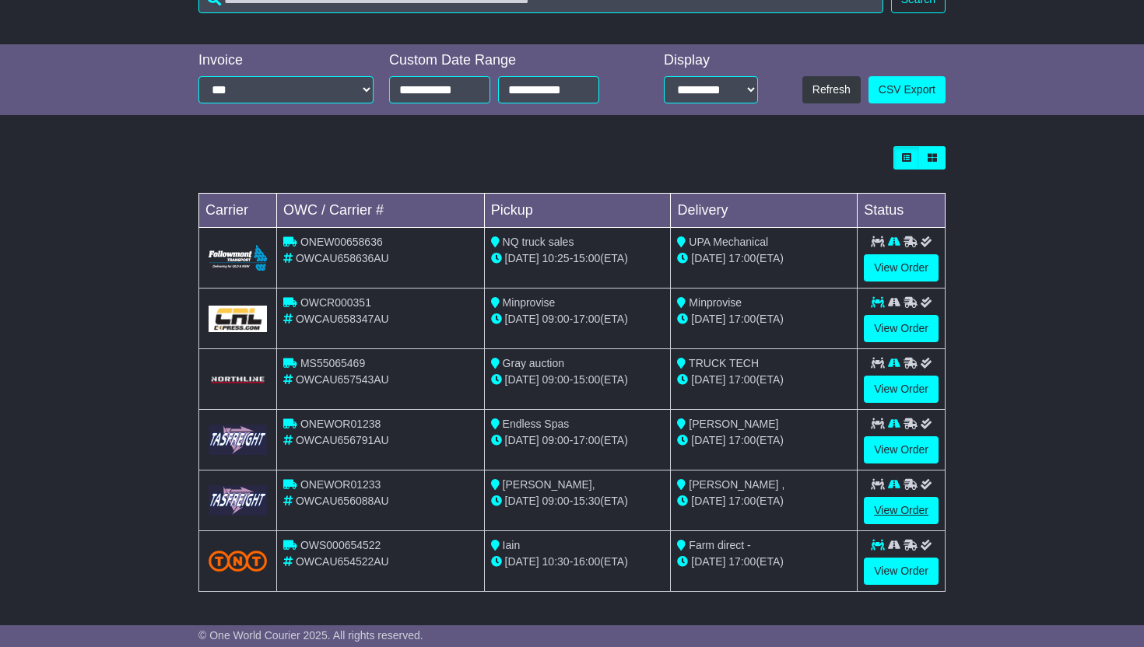  What do you see at coordinates (335, 303) in the screenshot?
I see `span: OWCR000351` at bounding box center [335, 303].